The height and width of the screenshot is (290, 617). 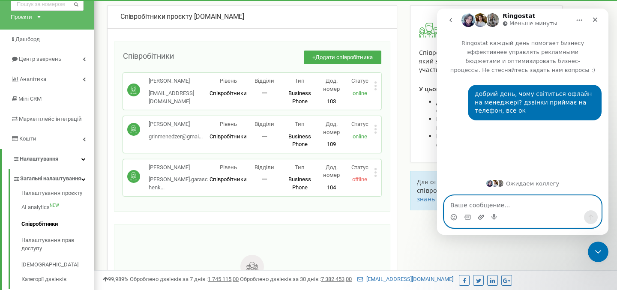 I want to click on button: Добавить вложение, so click(x=44, y=209).